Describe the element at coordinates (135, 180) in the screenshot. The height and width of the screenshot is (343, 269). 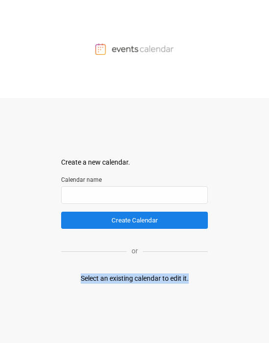
I see `label: Calendar name` at that location.